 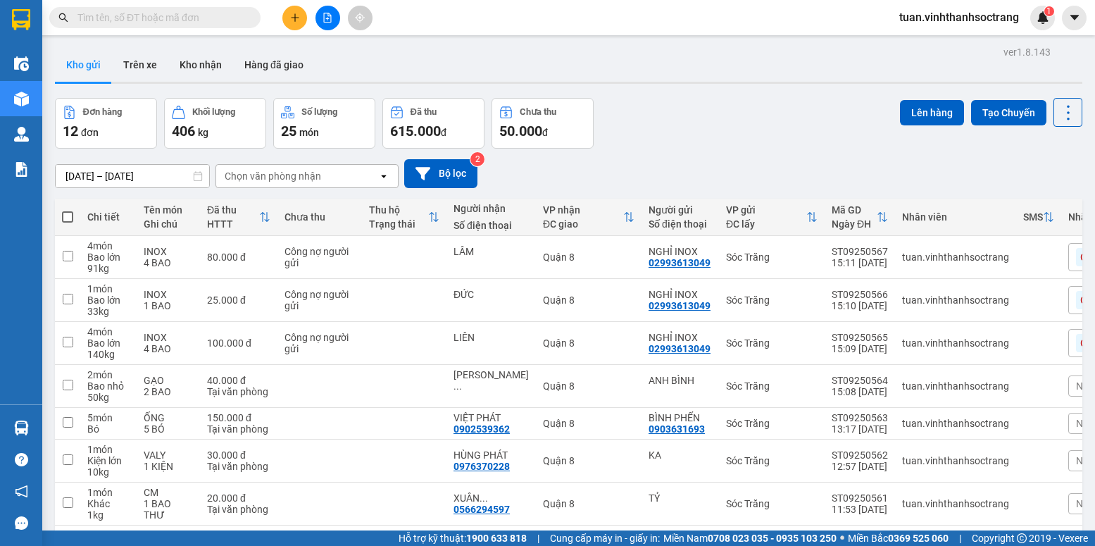 What do you see at coordinates (213, 112) in the screenshot?
I see `div: Khối lượng` at bounding box center [213, 112].